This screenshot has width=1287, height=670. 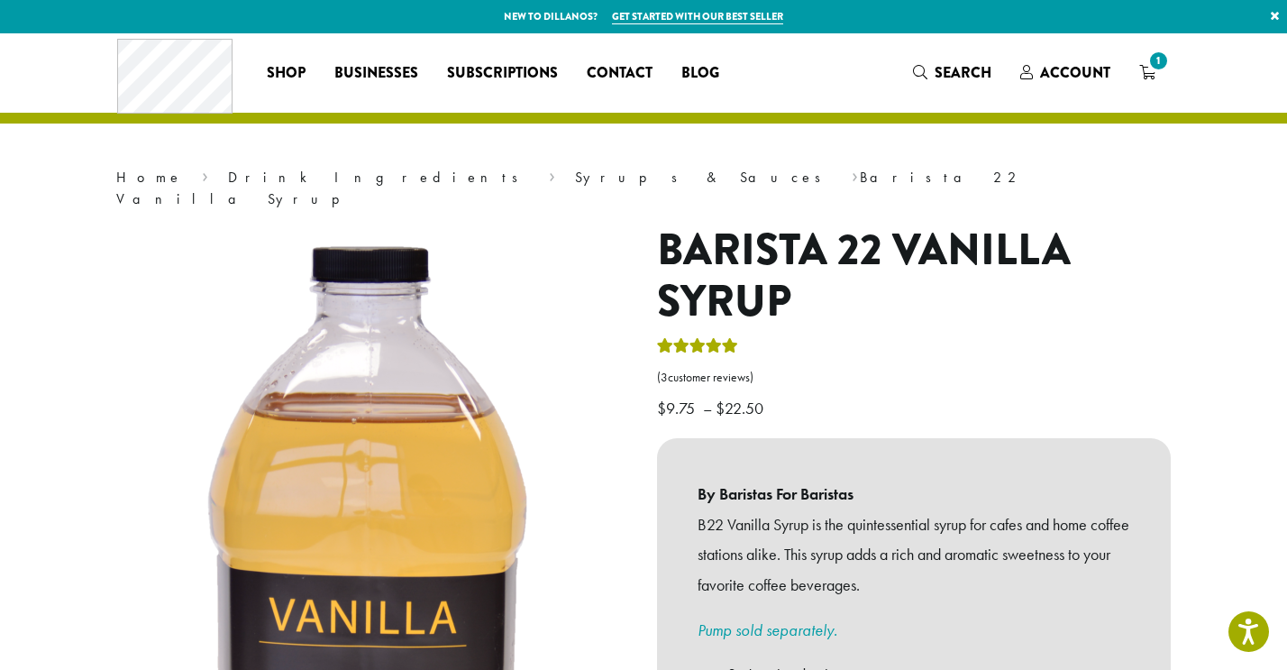 What do you see at coordinates (700, 73) in the screenshot?
I see `span: Blog` at bounding box center [700, 73].